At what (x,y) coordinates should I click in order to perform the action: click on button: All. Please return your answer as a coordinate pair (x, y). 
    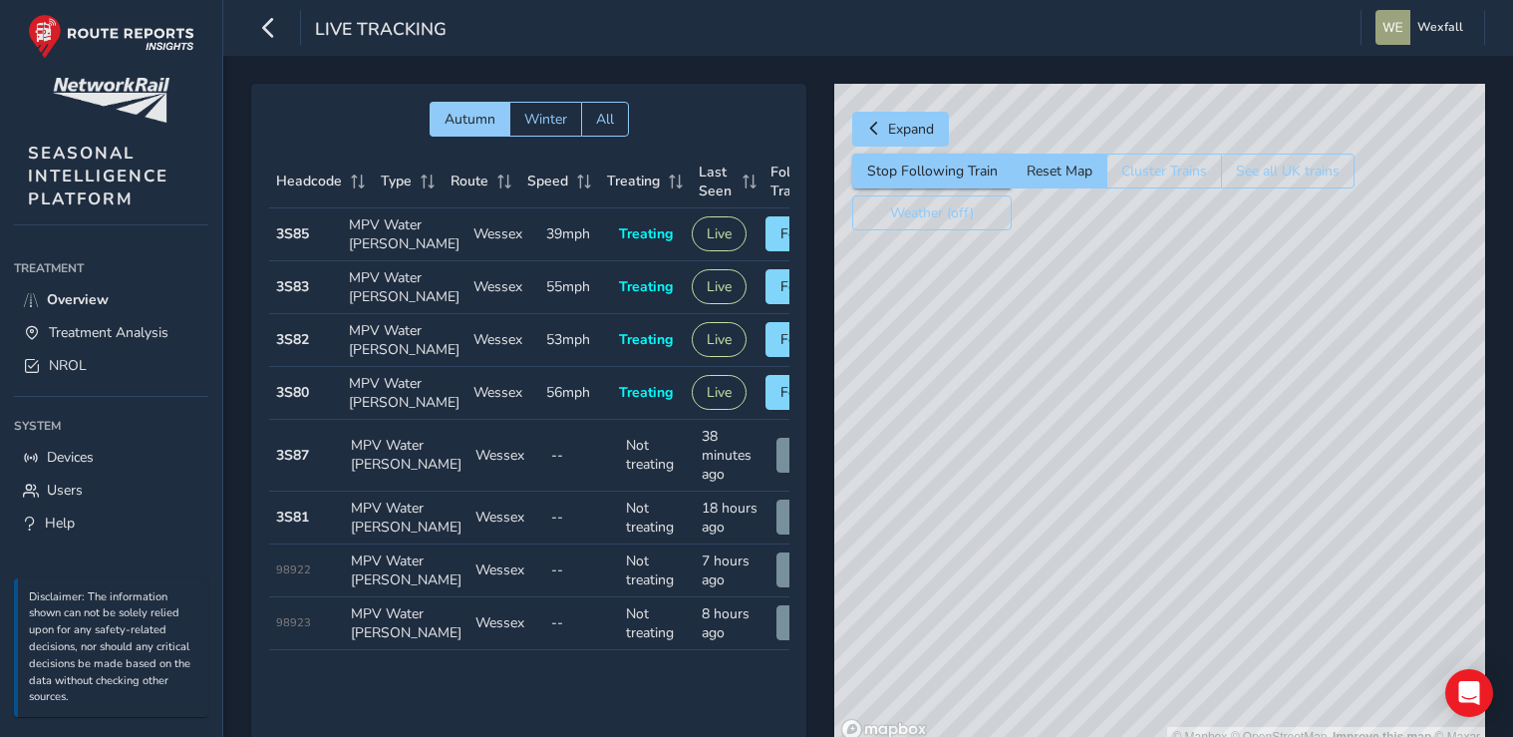
    Looking at the image, I should click on (605, 119).